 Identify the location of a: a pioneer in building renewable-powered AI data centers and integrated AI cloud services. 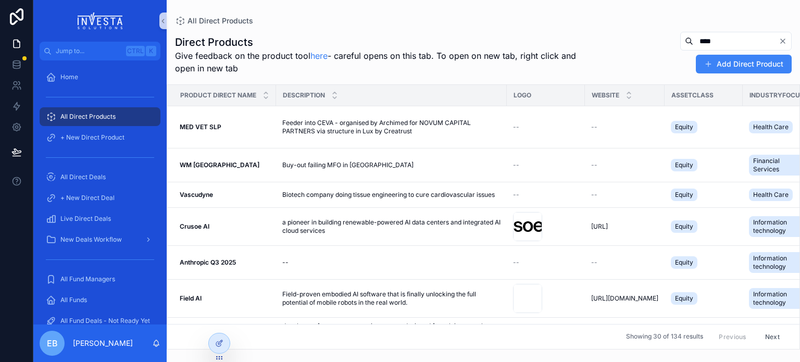
(391, 227).